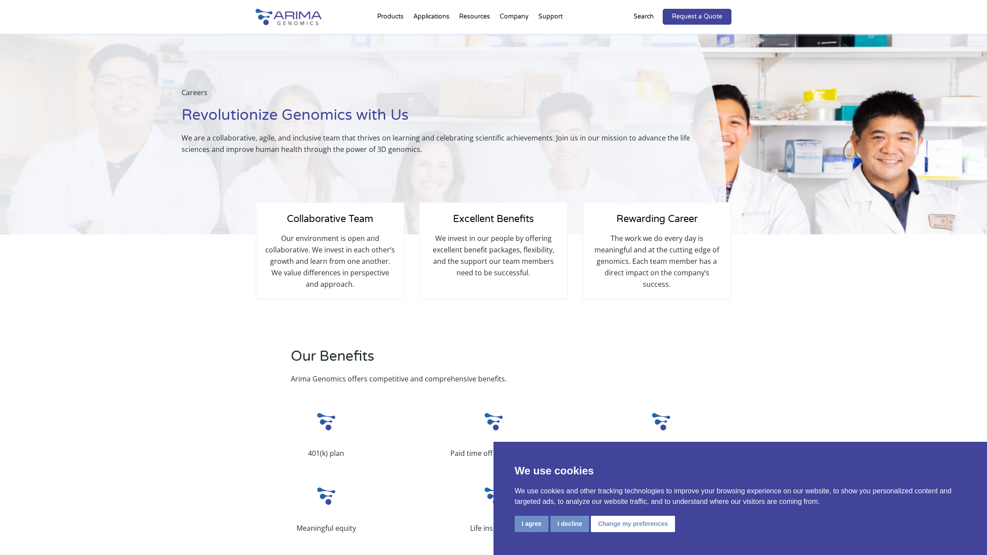 The height and width of the screenshot is (555, 987). Describe the element at coordinates (289, 17) in the screenshot. I see `img: Arima-Genomics-logo` at that location.